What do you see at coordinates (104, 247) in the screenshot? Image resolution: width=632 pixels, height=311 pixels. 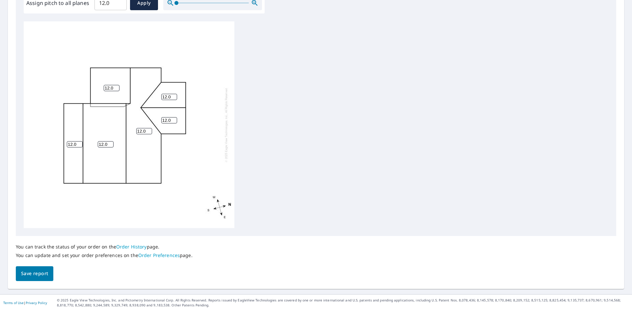 I see `p: You can track the status of your order on the page.` at bounding box center [104, 247].